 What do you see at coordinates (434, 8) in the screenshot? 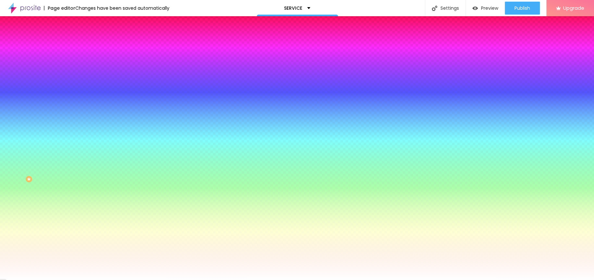
I see `img: Icone` at bounding box center [434, 8].